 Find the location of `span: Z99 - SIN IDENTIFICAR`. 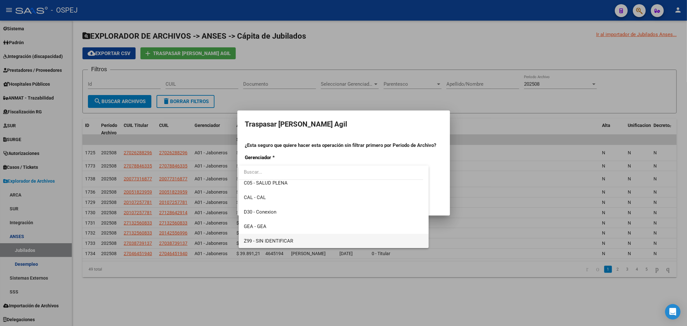

span: Z99 - SIN IDENTIFICAR is located at coordinates (268, 241).